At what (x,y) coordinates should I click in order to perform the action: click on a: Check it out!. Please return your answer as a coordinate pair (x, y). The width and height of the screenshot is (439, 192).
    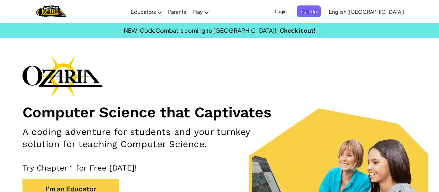
    Looking at the image, I should click on (297, 30).